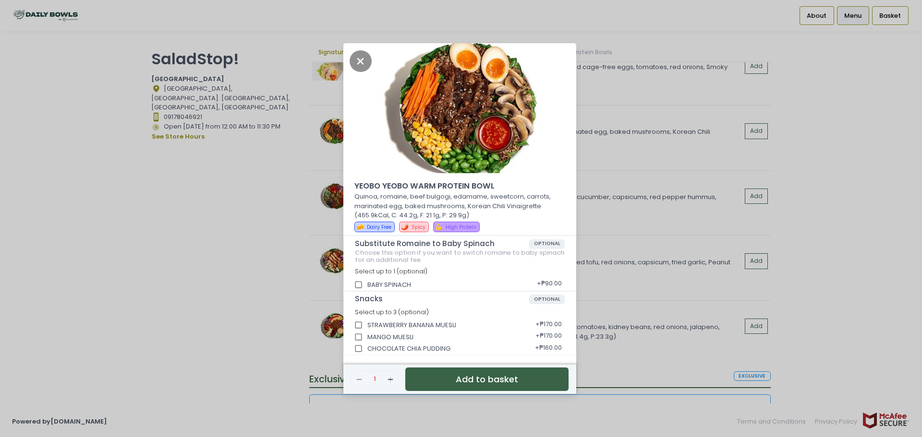 The width and height of the screenshot is (922, 437). What do you see at coordinates (392, 312) in the screenshot?
I see `span: Select up to 3 (optional)` at bounding box center [392, 312].